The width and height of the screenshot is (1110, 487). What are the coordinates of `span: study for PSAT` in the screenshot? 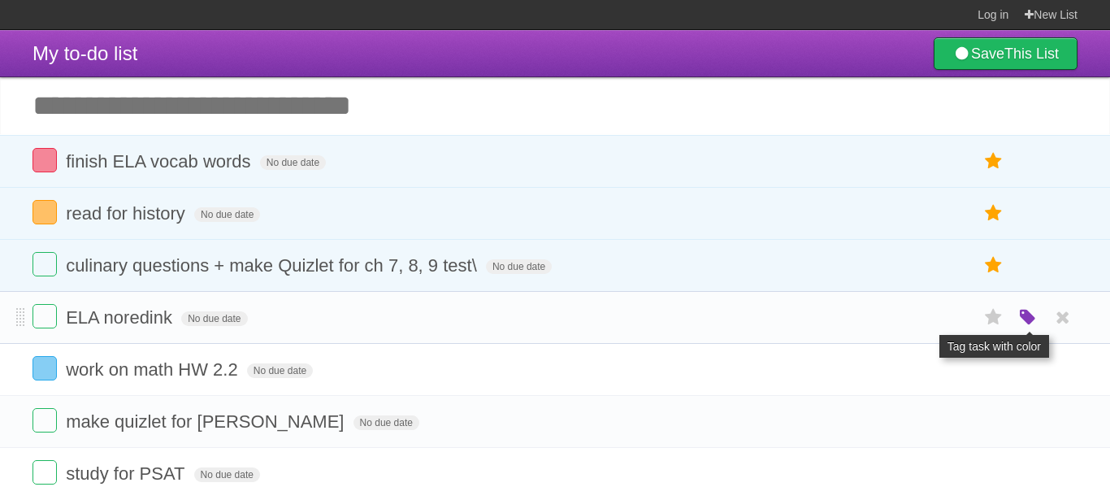 It's located at (127, 473).